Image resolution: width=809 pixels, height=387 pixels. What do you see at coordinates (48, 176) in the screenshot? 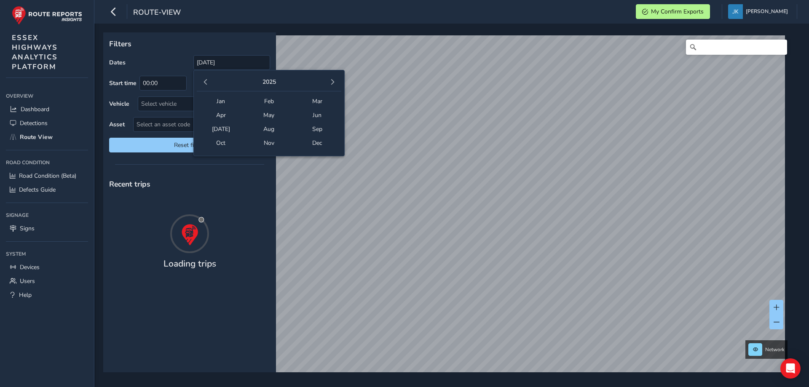
I see `span: Road Condition (Beta)` at bounding box center [48, 176].